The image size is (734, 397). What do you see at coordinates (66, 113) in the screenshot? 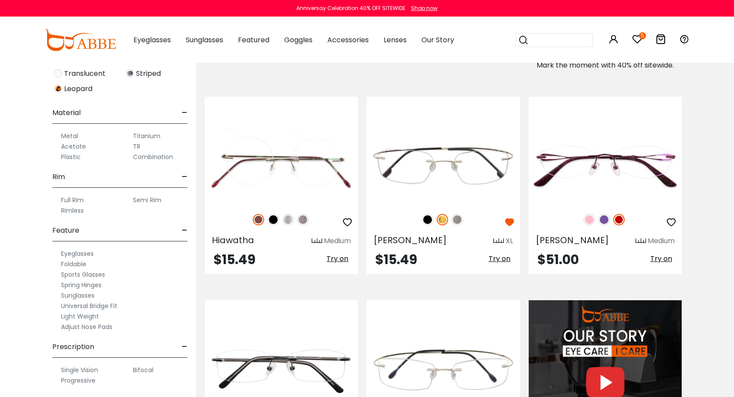
I see `span: Material` at bounding box center [66, 113].